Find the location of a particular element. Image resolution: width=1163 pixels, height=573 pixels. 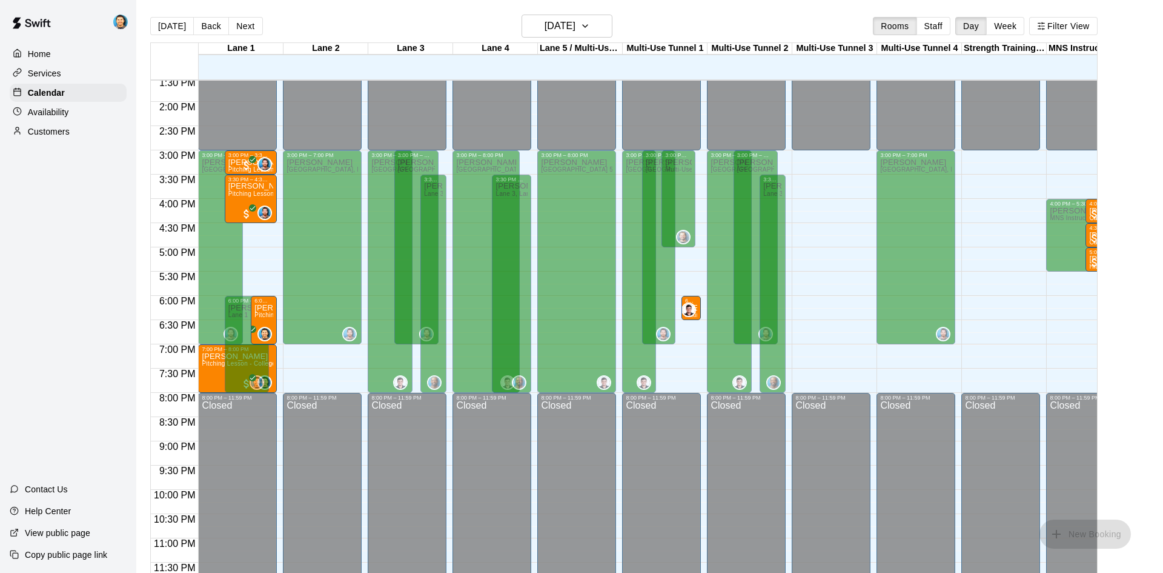

p: Copy public page link is located at coordinates (66, 554).